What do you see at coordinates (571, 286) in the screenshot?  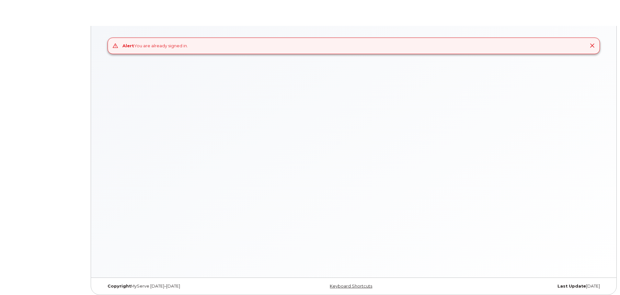 I see `strong: Last Update` at bounding box center [571, 286].